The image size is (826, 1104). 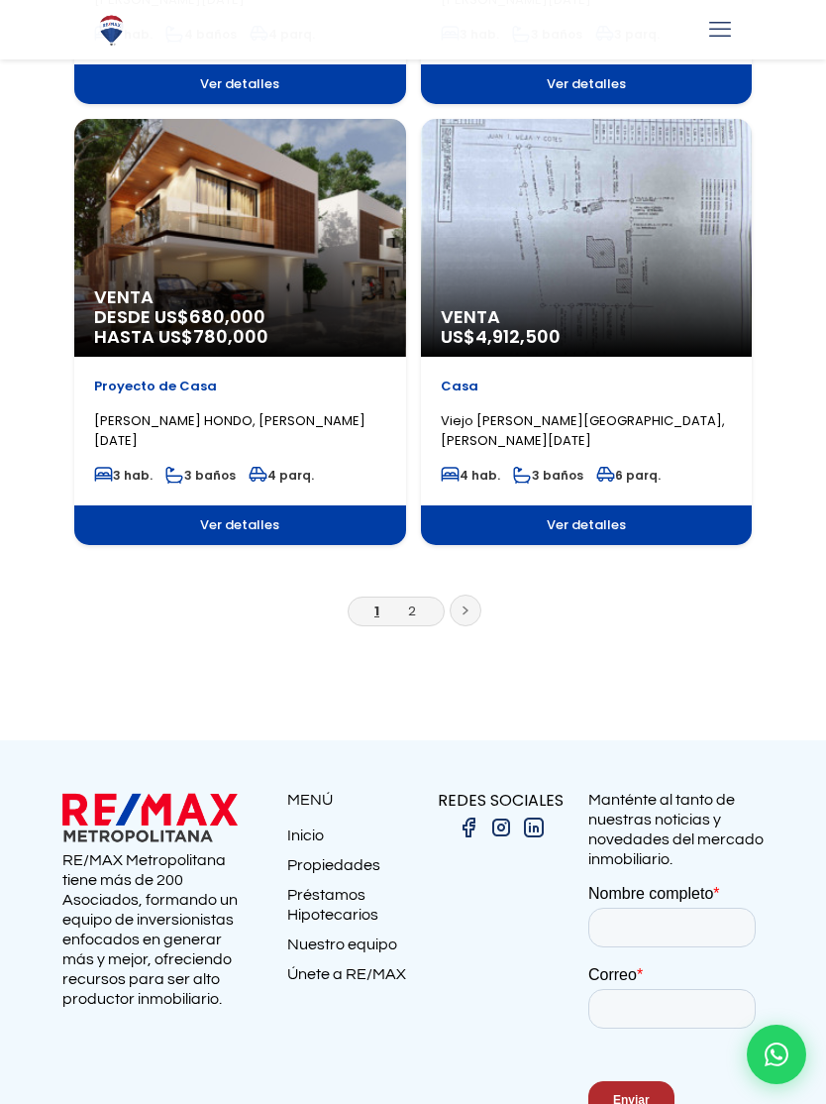 What do you see at coordinates (350, 979) in the screenshot?
I see `a: Únete a RE/MAX` at bounding box center [350, 979].